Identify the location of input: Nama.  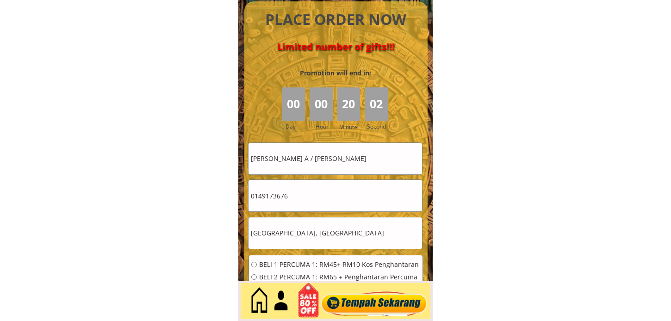
(335, 159).